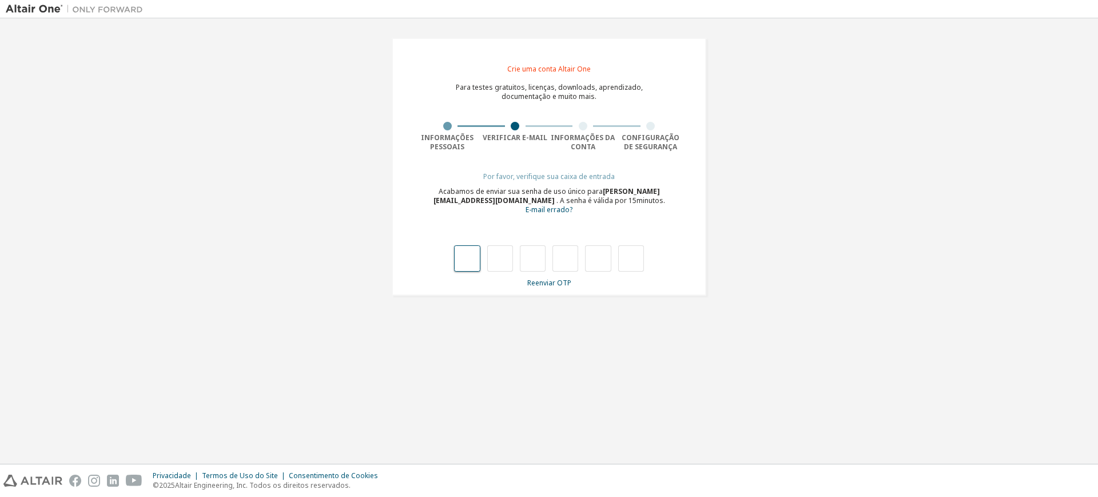 The height and width of the screenshot is (497, 1098). What do you see at coordinates (33, 480) in the screenshot?
I see `img: altair_logo.svg` at bounding box center [33, 480].